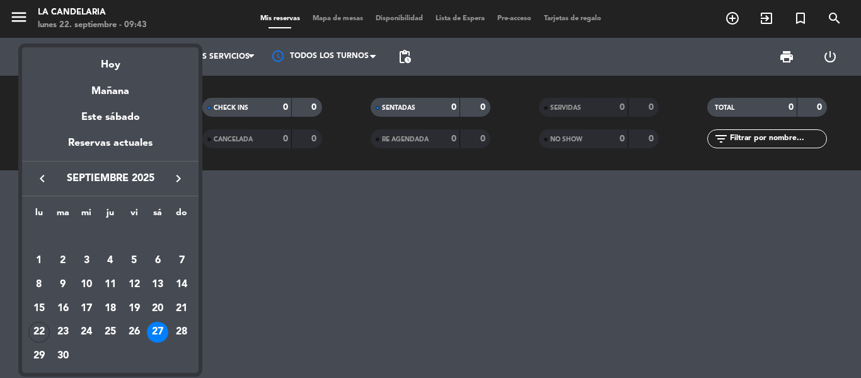 The width and height of the screenshot is (861, 378). I want to click on td: 6 de septiembre de 2025, so click(158, 261).